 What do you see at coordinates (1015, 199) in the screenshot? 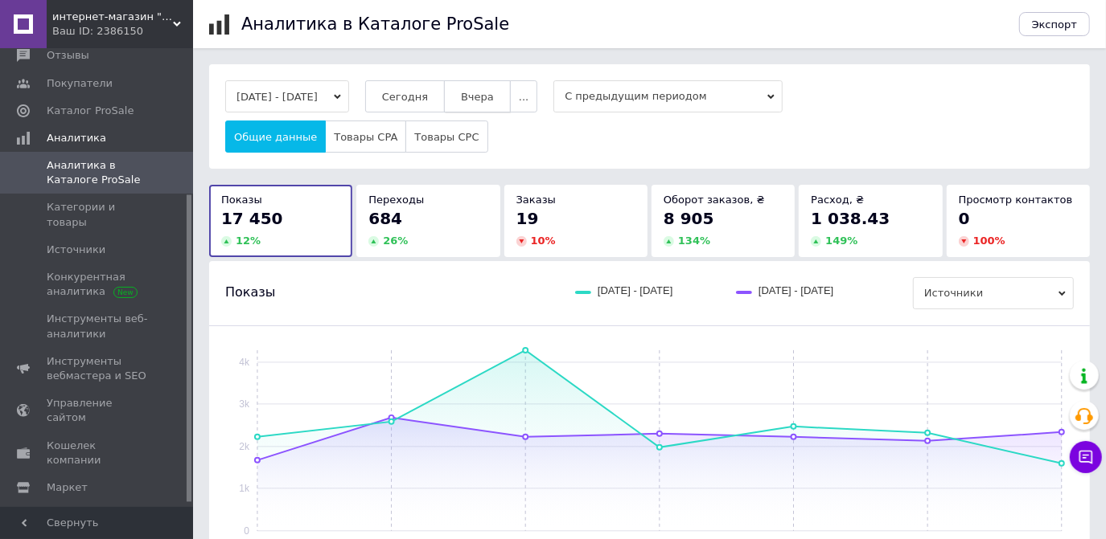
I see `span: Просмотр контактов` at bounding box center [1015, 199].